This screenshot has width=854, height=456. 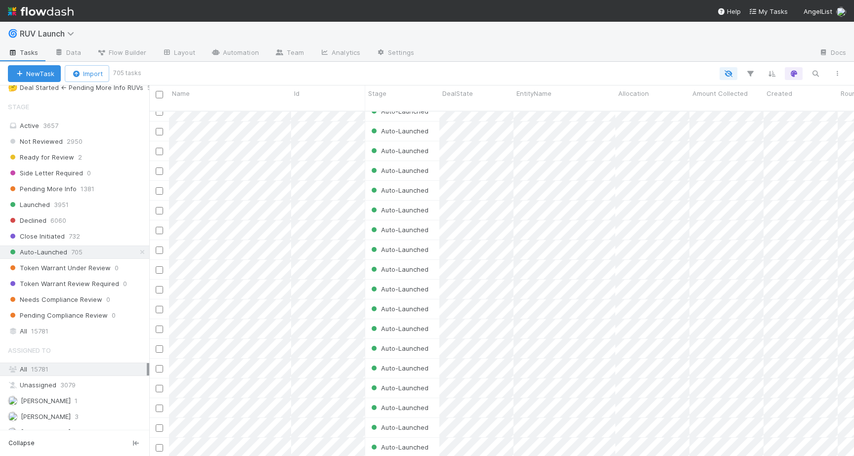 What do you see at coordinates (58, 315) in the screenshot?
I see `span: Pending Compliance Review` at bounding box center [58, 315].